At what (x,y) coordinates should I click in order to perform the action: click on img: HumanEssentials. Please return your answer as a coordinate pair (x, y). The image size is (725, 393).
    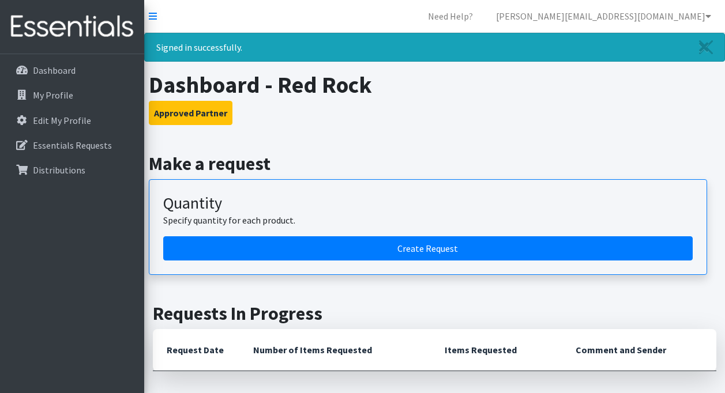
    Looking at the image, I should click on (72, 27).